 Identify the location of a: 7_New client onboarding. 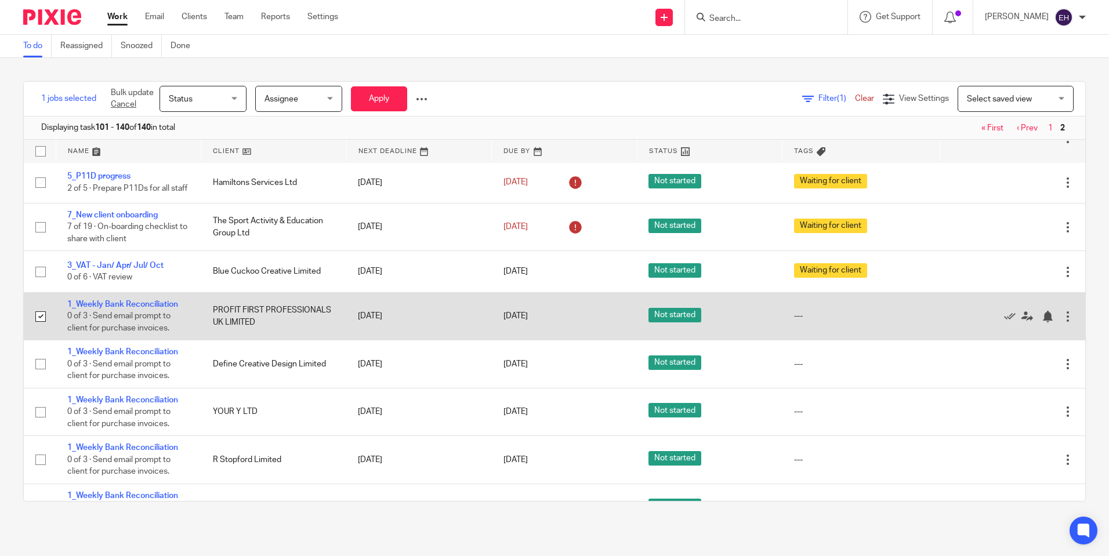
(112, 215).